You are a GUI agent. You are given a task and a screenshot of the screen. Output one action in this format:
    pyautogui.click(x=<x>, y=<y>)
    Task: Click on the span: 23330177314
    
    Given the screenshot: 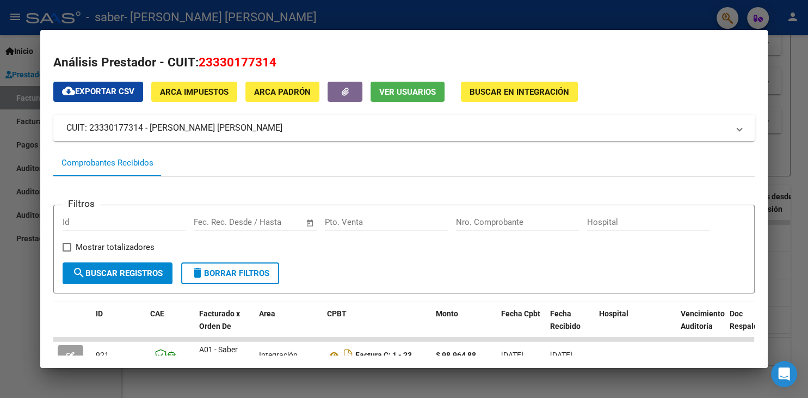 What is the action you would take?
    pyautogui.click(x=237, y=62)
    